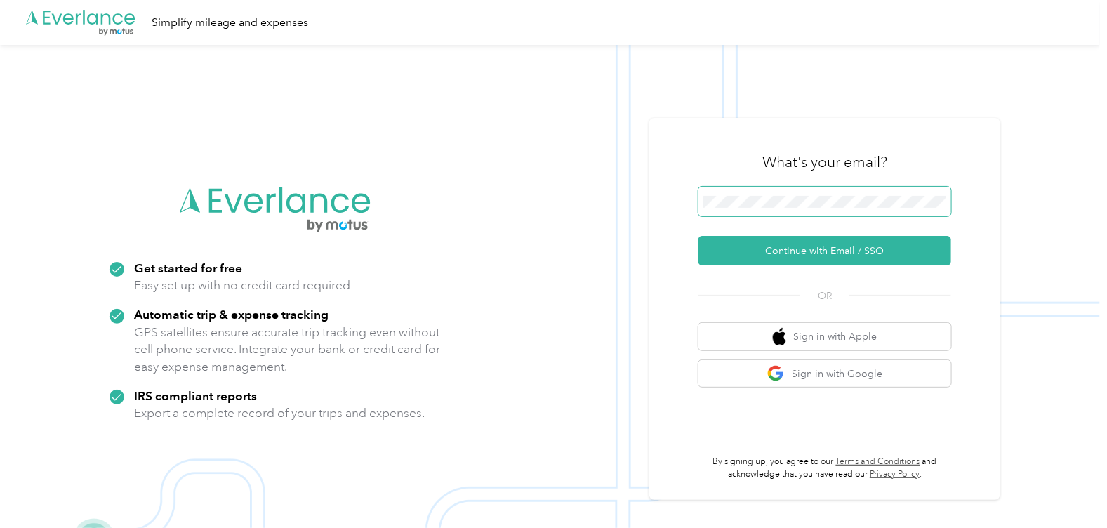  I want to click on strong: Automatic trip & expense tracking, so click(231, 314).